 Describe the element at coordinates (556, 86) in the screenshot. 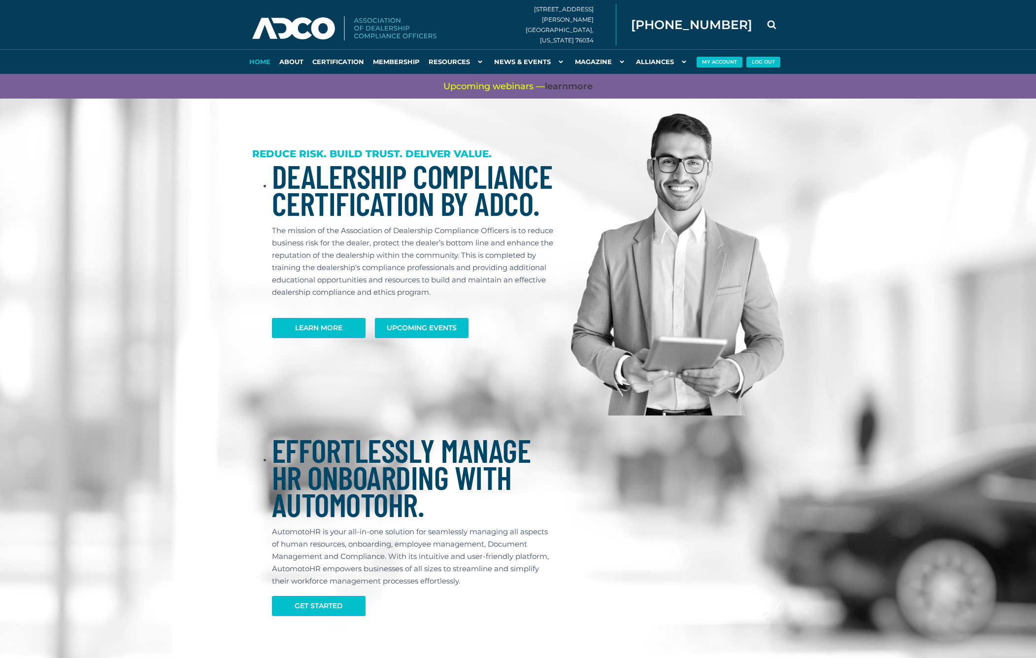

I see `span: learn` at that location.